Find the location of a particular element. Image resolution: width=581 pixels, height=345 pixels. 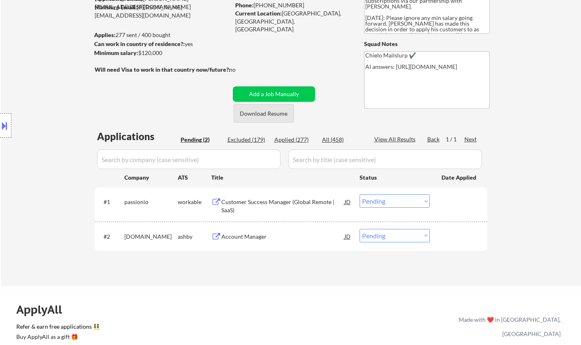

div: Customer Success Manager (Global Remote | SaaS) is located at coordinates (283, 206).